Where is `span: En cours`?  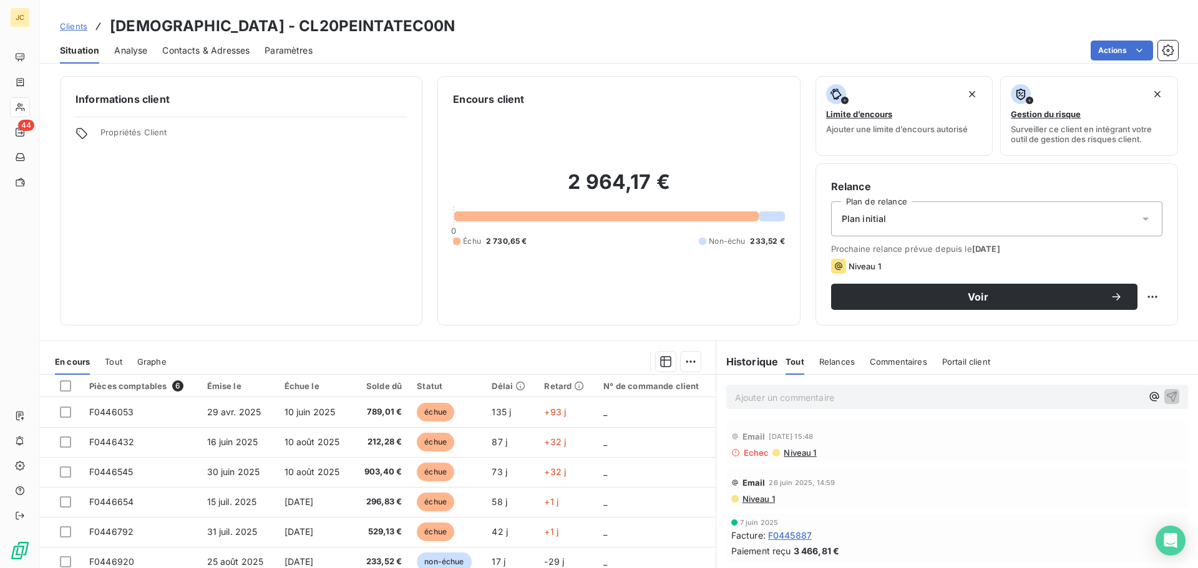 span: En cours is located at coordinates (72, 362).